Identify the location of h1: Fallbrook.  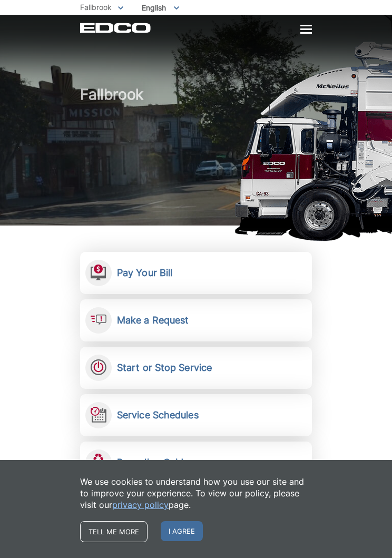
(196, 157).